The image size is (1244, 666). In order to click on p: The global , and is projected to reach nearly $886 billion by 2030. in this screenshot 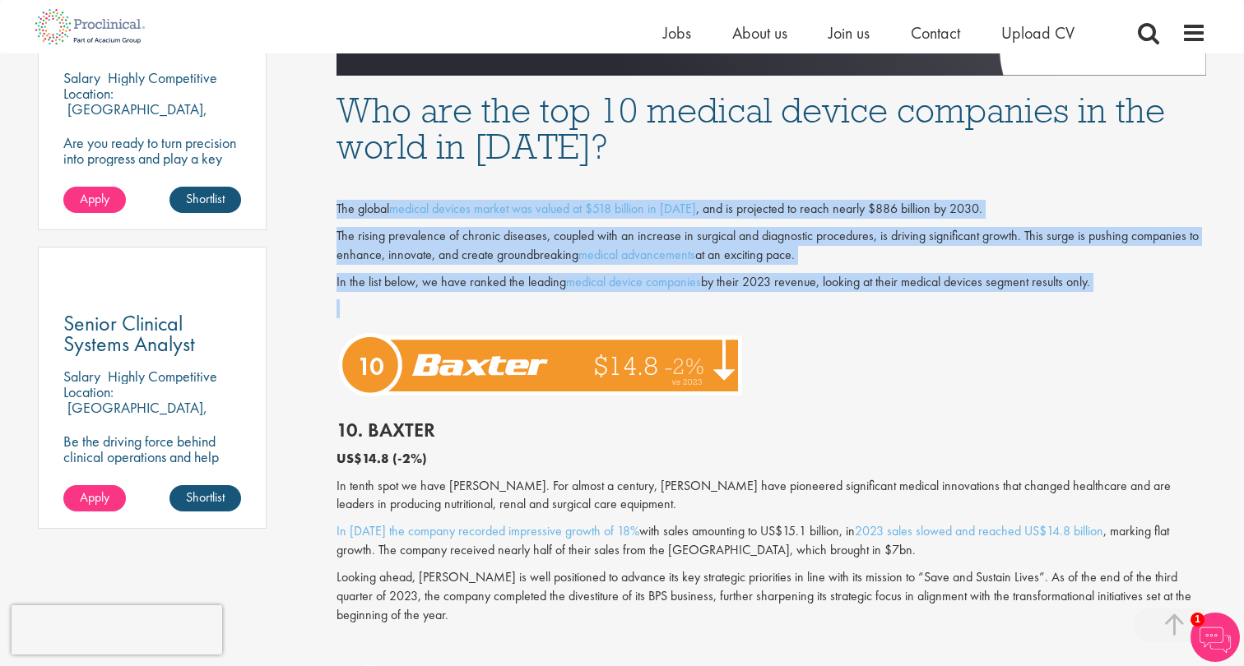, I will do `click(772, 209)`.